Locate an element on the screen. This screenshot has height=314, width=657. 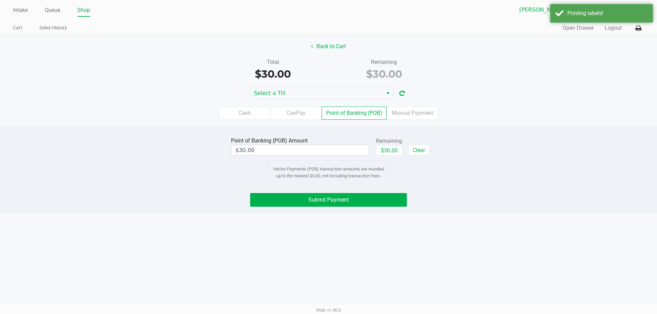
a: Sales History is located at coordinates (53, 28).